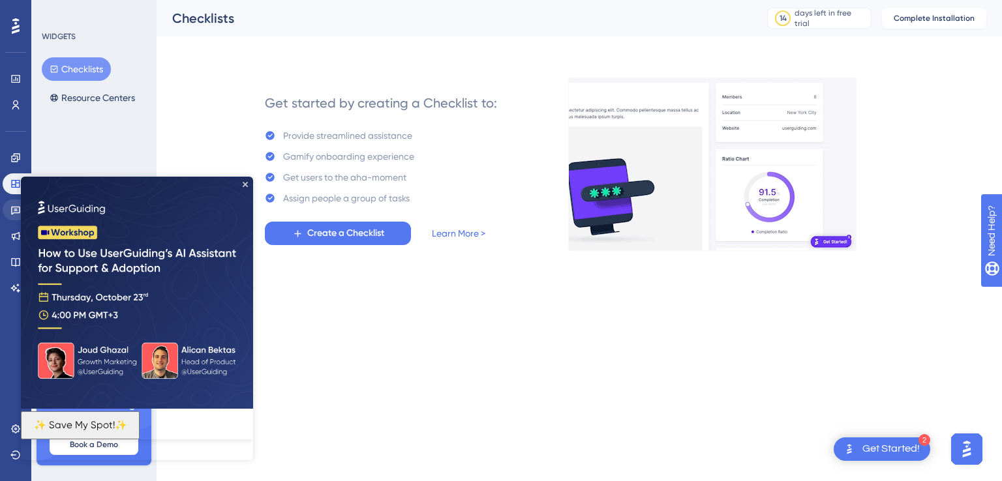 The height and width of the screenshot is (481, 1002). What do you see at coordinates (346, 233) in the screenshot?
I see `span: Create a Checklist` at bounding box center [346, 233].